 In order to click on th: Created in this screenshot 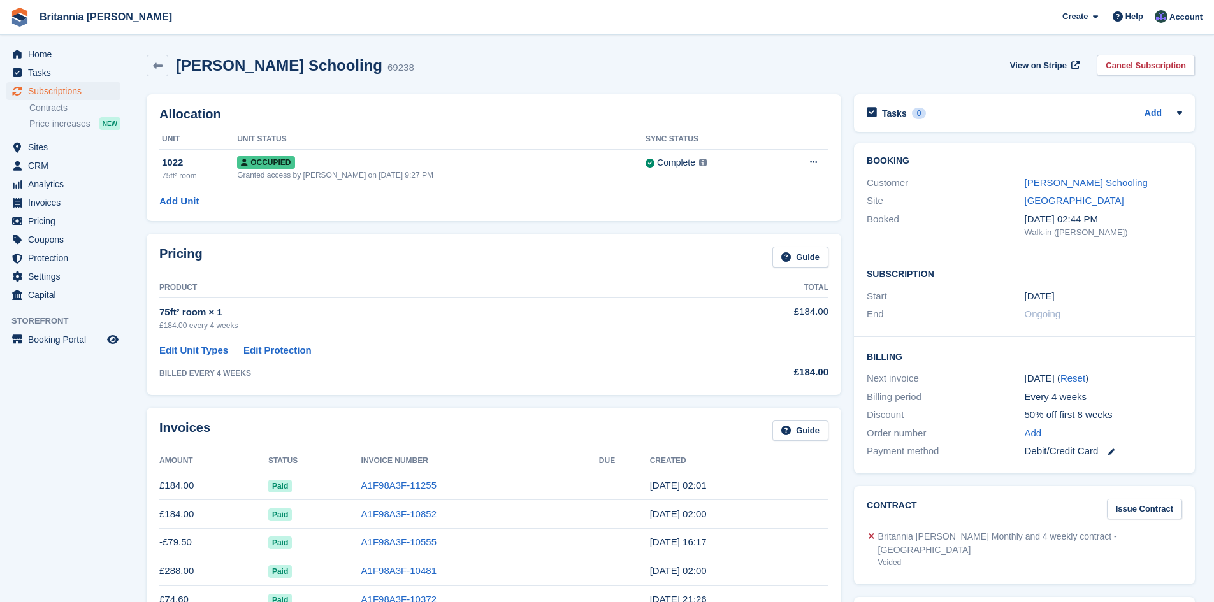, I will do `click(739, 461)`.